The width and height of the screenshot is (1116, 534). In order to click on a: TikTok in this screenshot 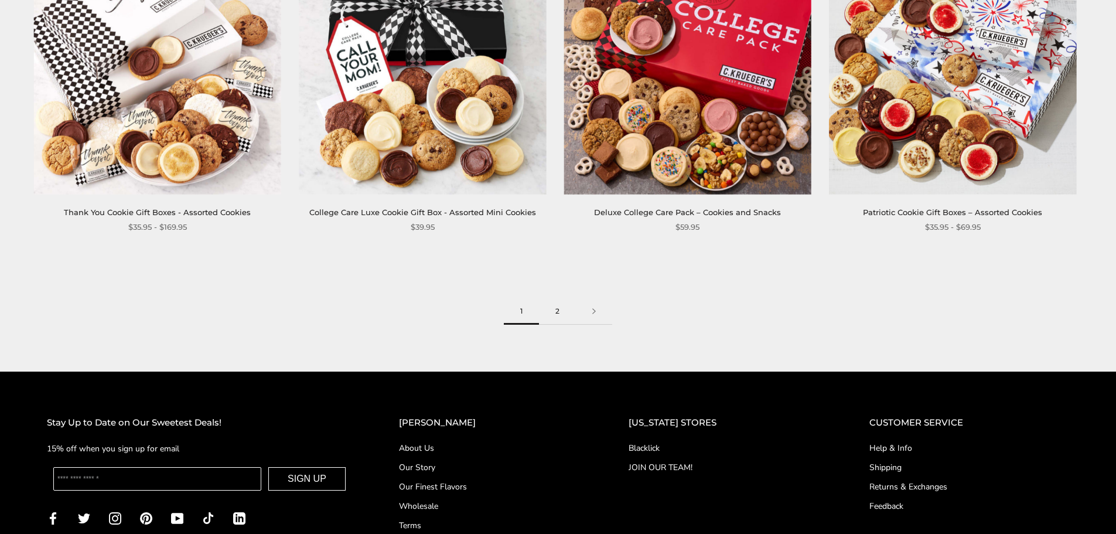, I will do `click(208, 517)`.